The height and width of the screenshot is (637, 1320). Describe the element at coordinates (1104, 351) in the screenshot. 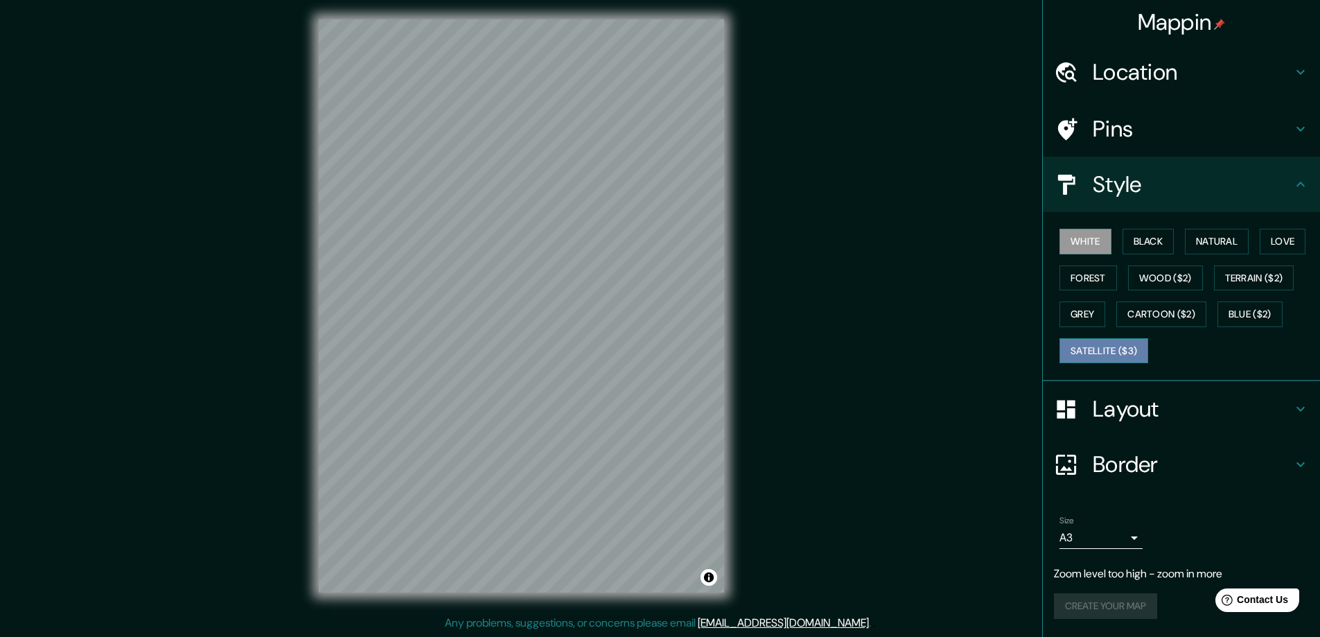

I see `button: Satellite ($3)` at that location.